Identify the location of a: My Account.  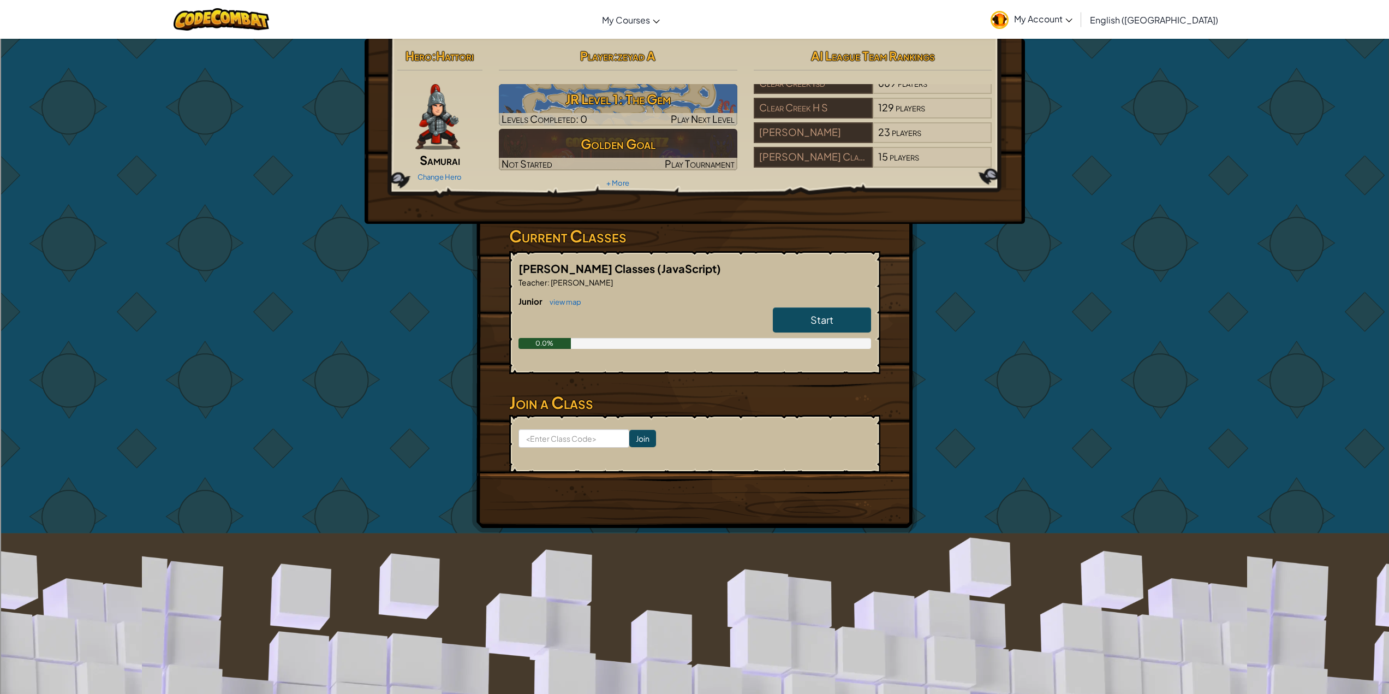
(1032, 19).